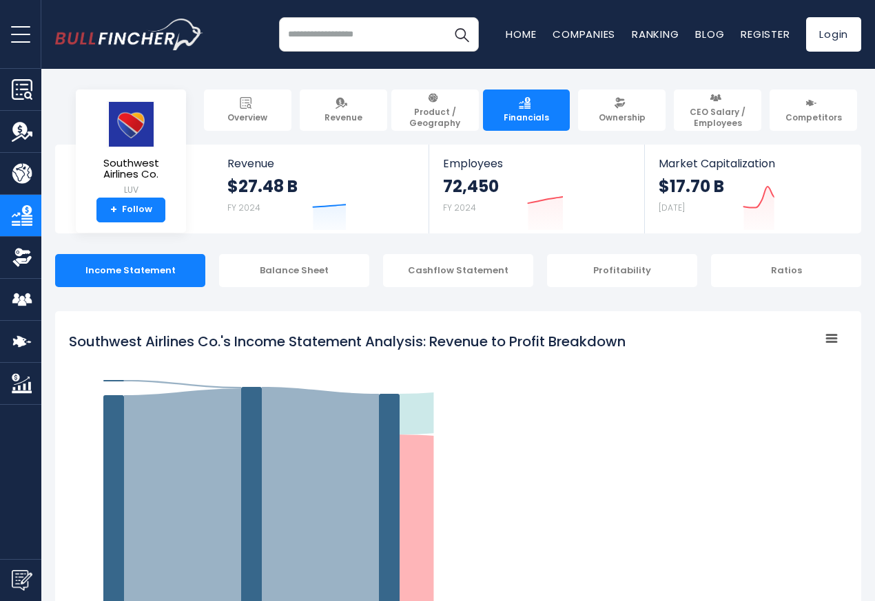  What do you see at coordinates (131, 149) in the screenshot?
I see `a: Southwest Airlines Co. LUV` at bounding box center [131, 149].